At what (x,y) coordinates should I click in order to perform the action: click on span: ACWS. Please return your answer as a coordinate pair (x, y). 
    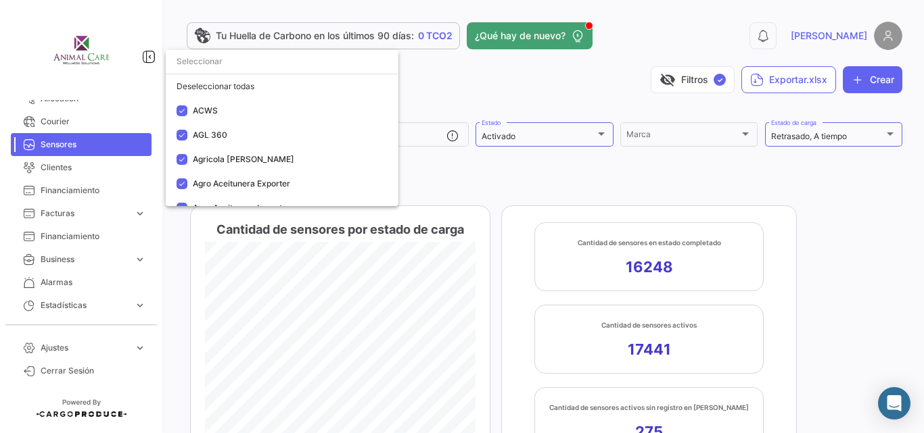
    Looking at the image, I should click on (205, 110).